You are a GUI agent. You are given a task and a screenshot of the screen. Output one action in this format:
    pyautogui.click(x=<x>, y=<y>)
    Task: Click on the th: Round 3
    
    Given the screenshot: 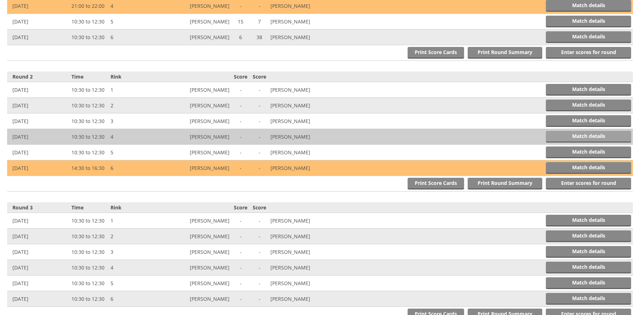 What is the action you would take?
    pyautogui.click(x=38, y=208)
    